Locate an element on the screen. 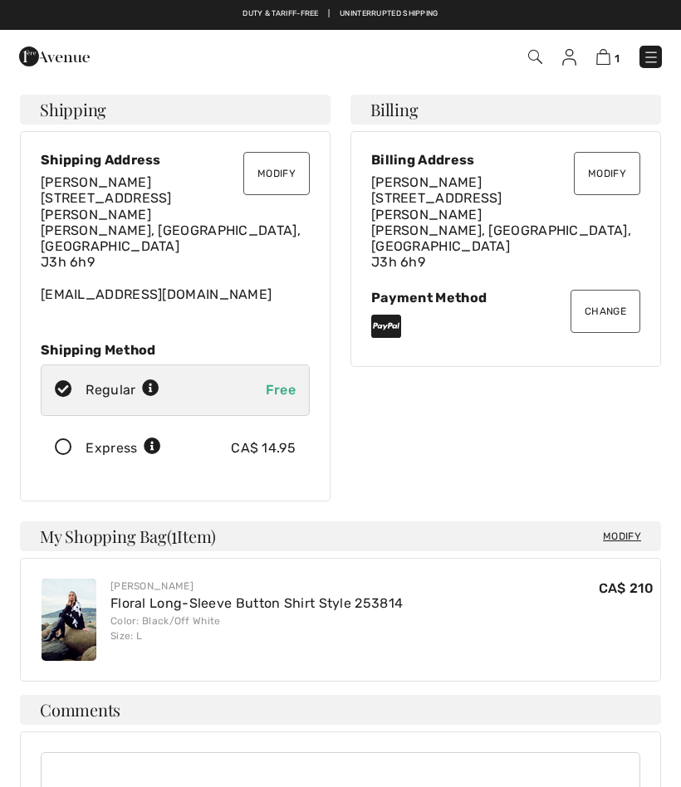  img: 1ère Avenue is located at coordinates (54, 56).